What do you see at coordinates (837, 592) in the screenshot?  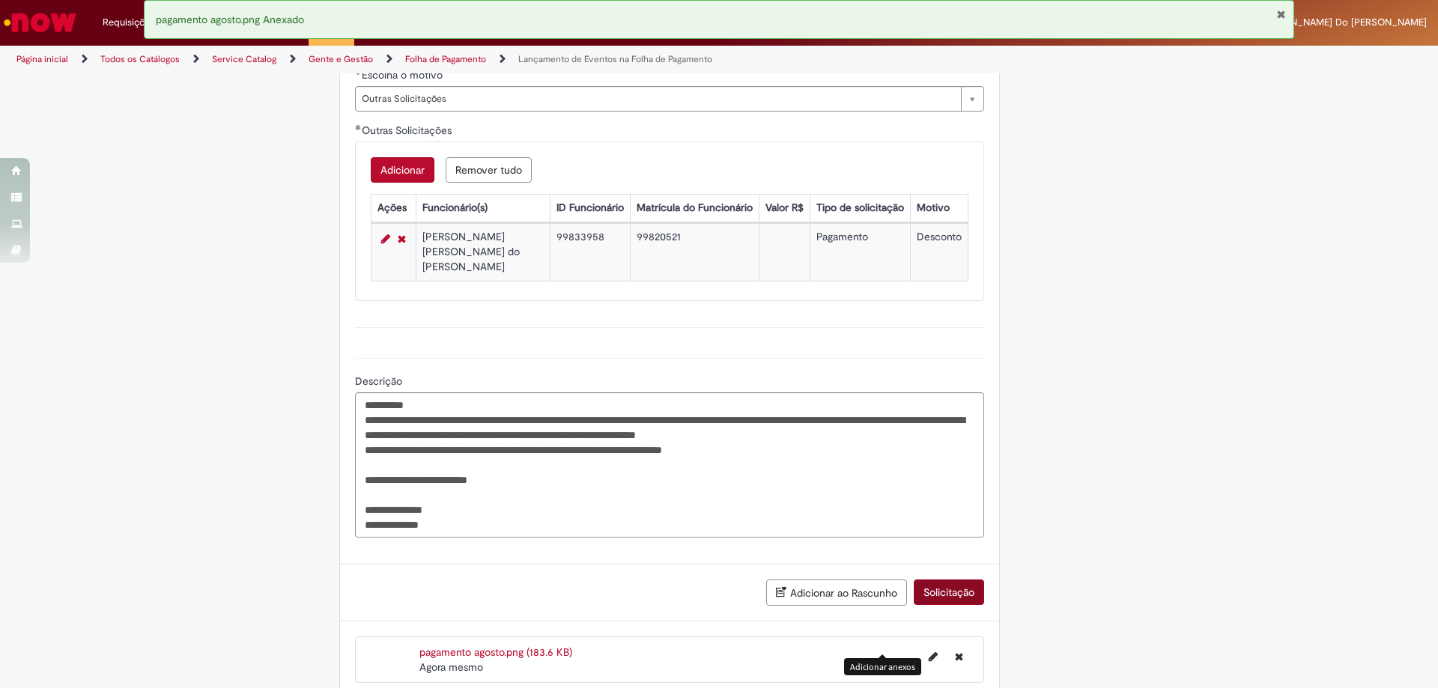 I see `button: Adicionar ao Rascunho` at bounding box center [837, 592].